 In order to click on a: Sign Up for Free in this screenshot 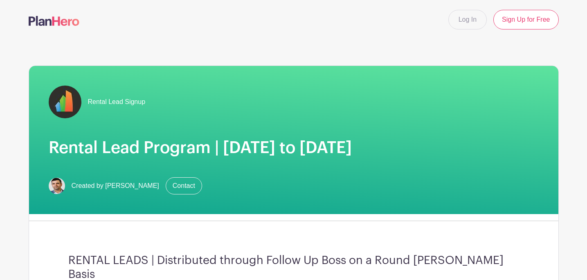, I will do `click(526, 20)`.